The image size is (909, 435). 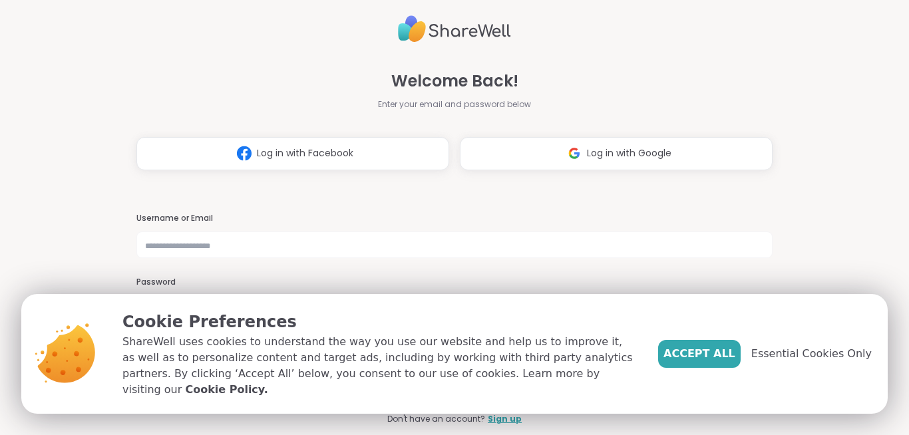 What do you see at coordinates (436, 419) in the screenshot?
I see `span: Don't have an account?` at bounding box center [436, 419].